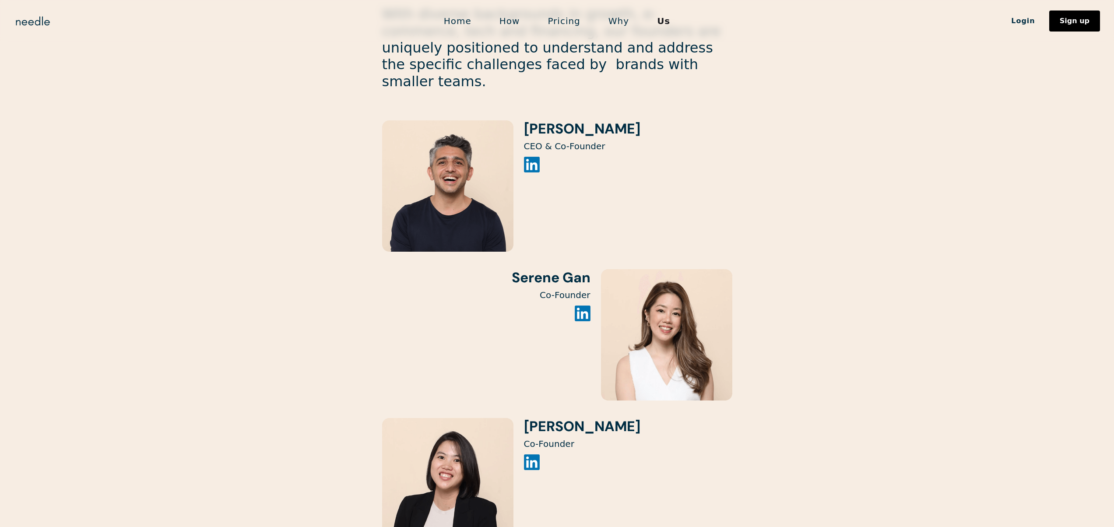 This screenshot has width=1114, height=527. I want to click on a: Us, so click(664, 21).